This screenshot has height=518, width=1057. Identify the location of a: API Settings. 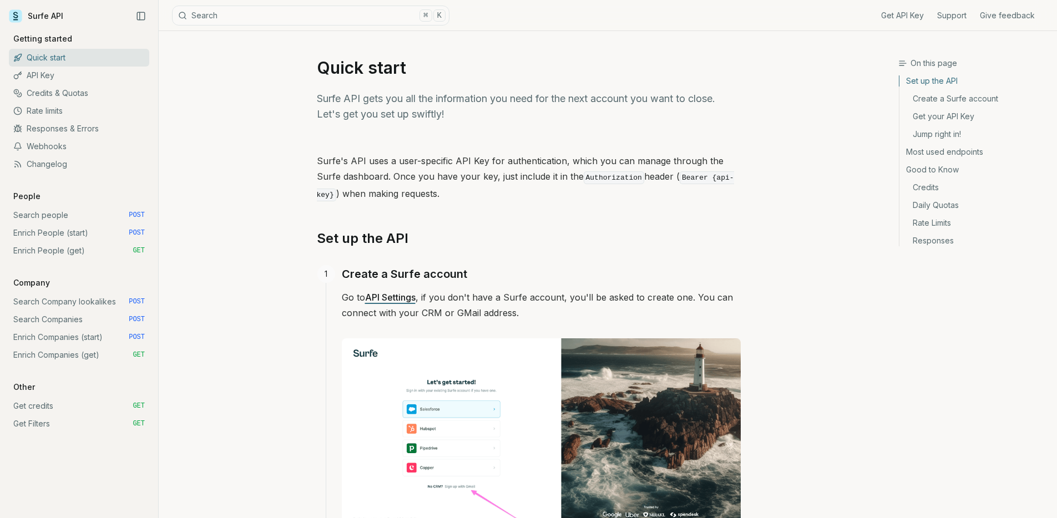
(390, 297).